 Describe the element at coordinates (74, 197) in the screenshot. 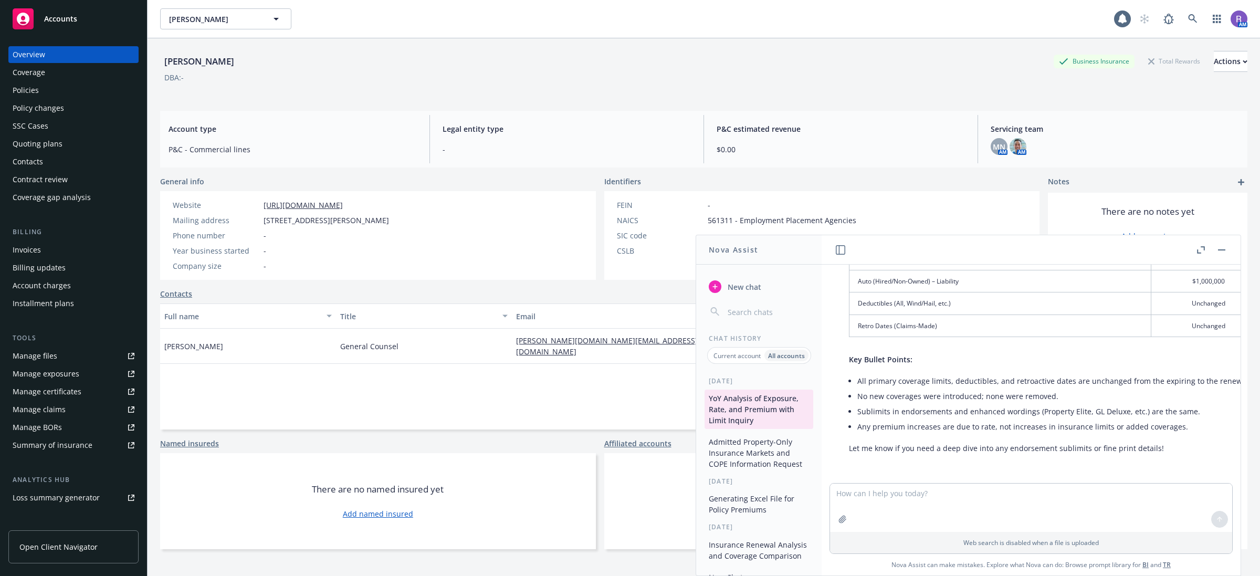

I see `a: Coverage gap analysis` at that location.